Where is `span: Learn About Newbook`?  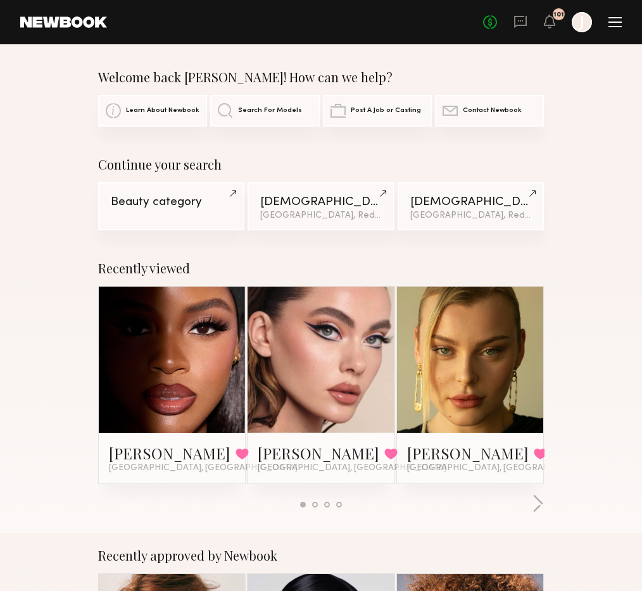
span: Learn About Newbook is located at coordinates (163, 111).